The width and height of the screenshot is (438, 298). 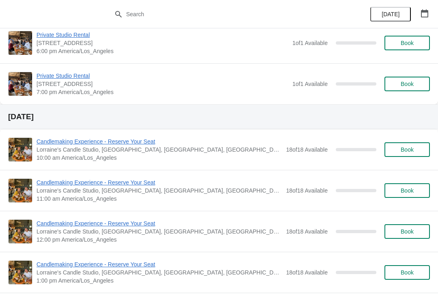 What do you see at coordinates (20, 43) in the screenshot?
I see `img: Private Studio Rental | 215 Market St suite 1a, Seabrook, WA 98571, USA | 6:00 pm America/Los_Ang...` at bounding box center [20, 43].